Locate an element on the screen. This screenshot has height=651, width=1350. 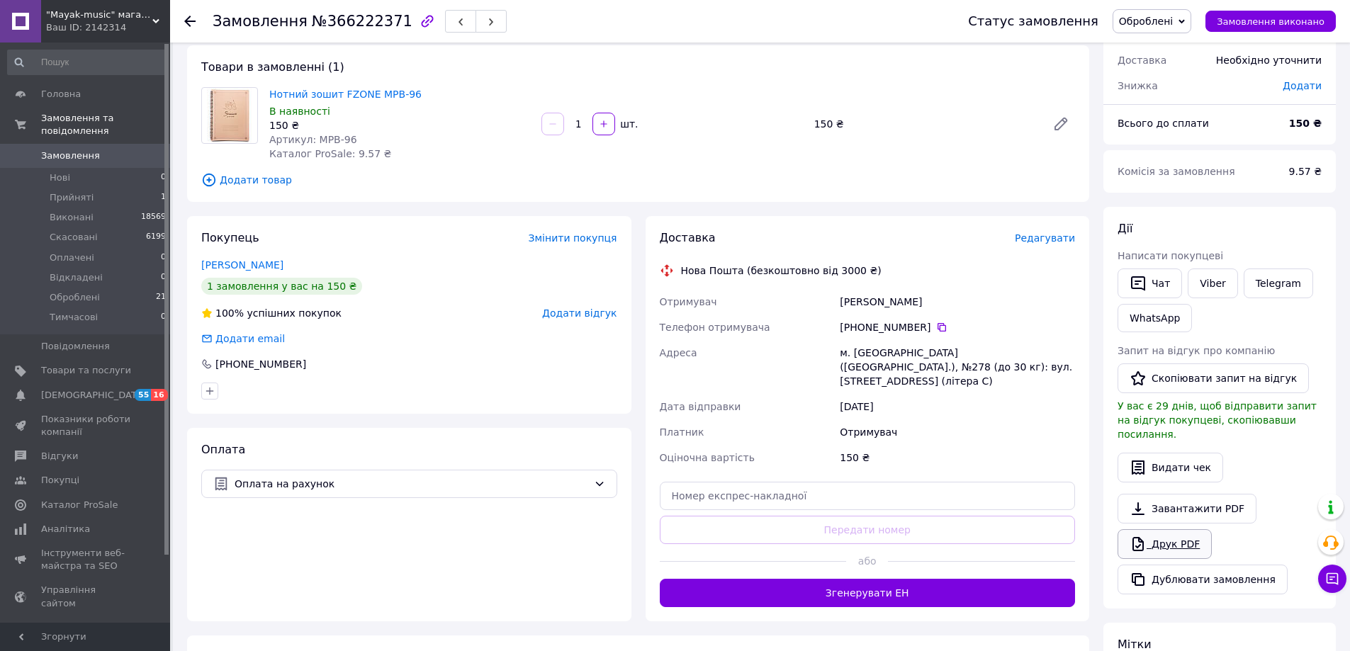
span: Адреса is located at coordinates (678, 353).